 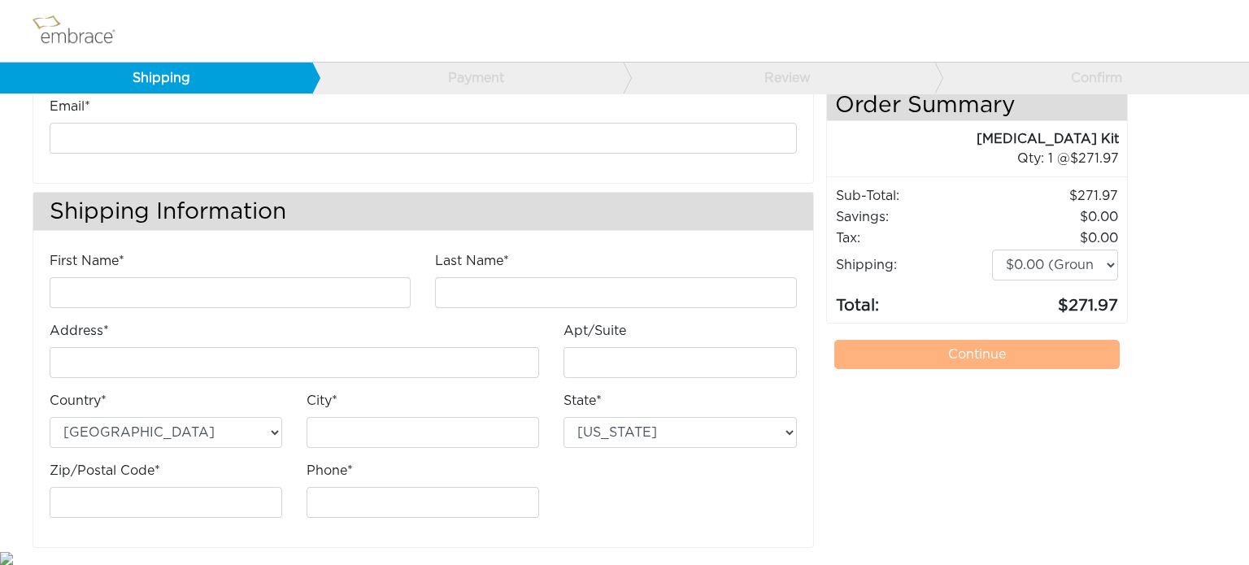 What do you see at coordinates (913, 265) in the screenshot?
I see `td: Shipping:` at bounding box center [913, 265].